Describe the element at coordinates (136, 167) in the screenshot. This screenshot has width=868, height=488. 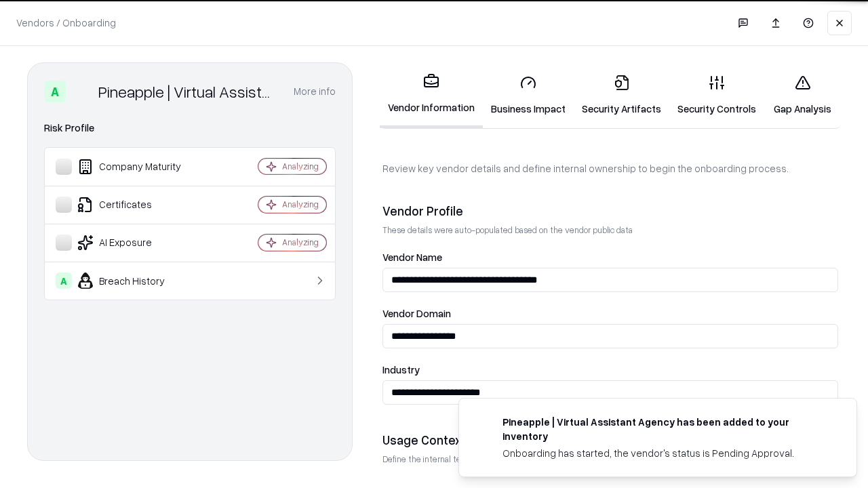
I see `div: Company Maturity` at that location.